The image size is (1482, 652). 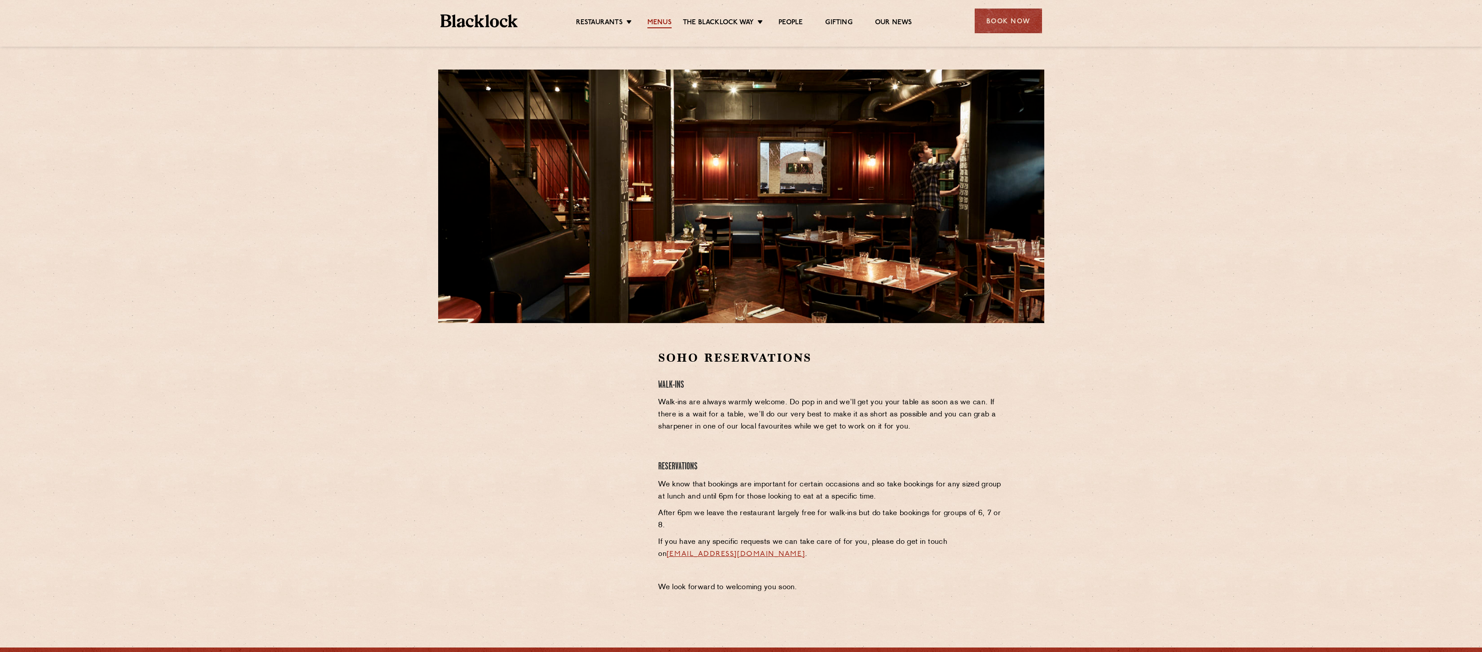 I want to click on p: Walk-ins are always warmly welcome. Do pop in and we’ll get you your table as soon as we can. If ..., so click(x=830, y=415).